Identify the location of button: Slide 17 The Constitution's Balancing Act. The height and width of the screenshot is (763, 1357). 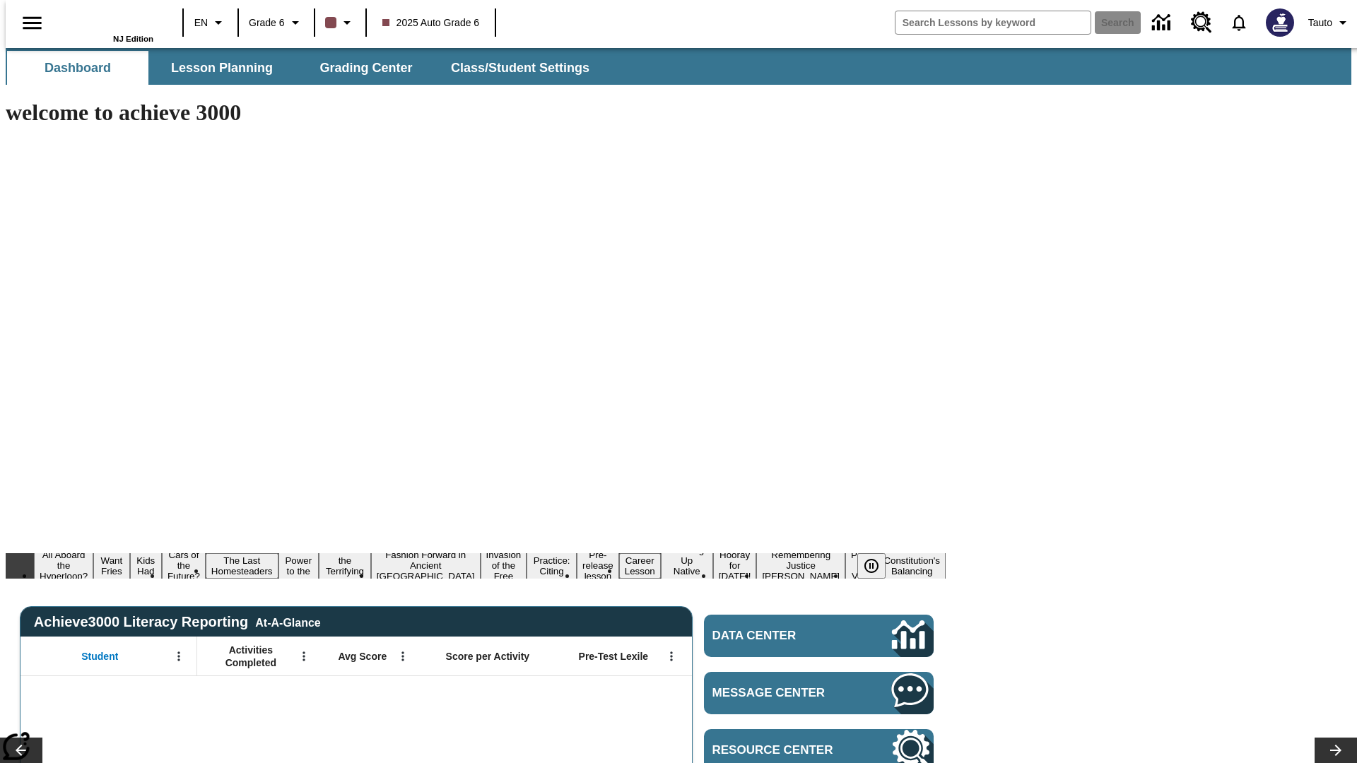
(912, 566).